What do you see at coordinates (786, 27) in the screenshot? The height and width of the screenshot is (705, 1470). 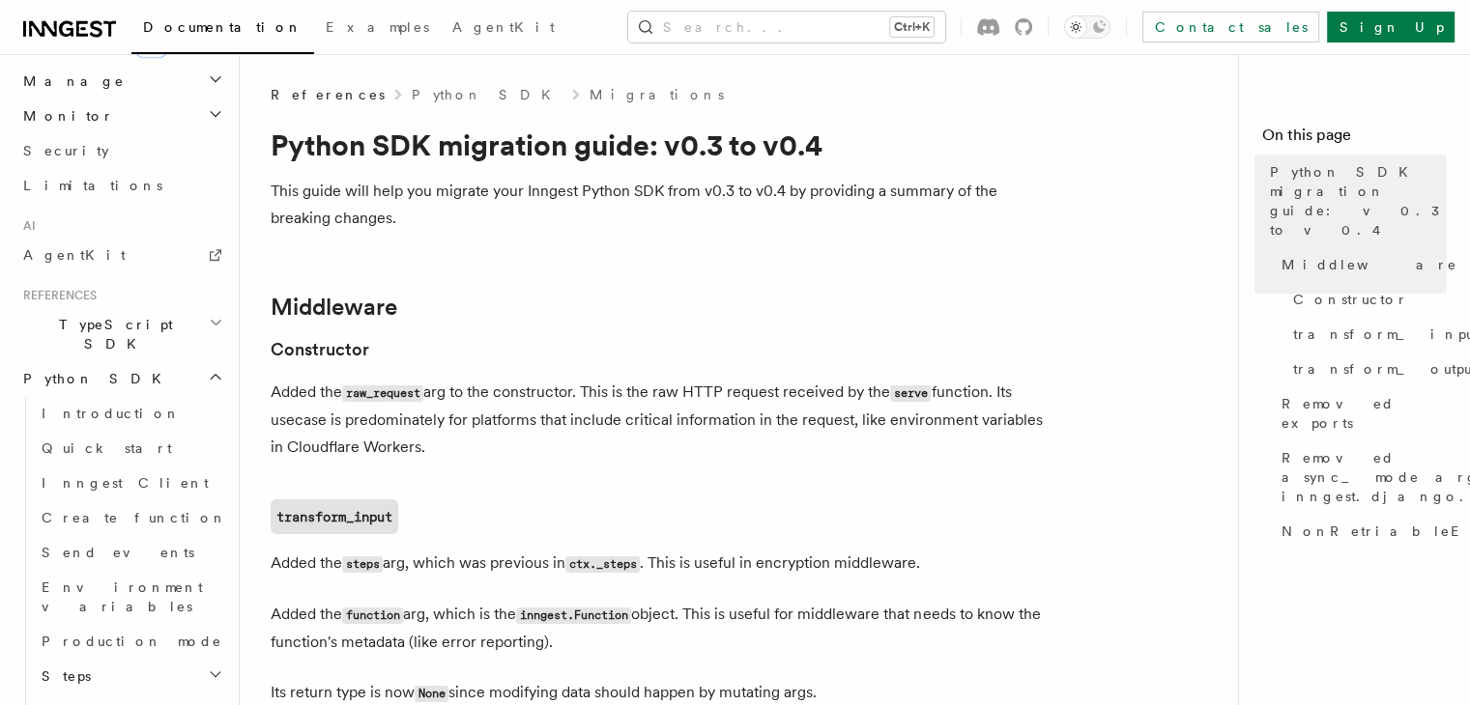 I see `button: Search...Ctrl+K` at bounding box center [786, 27].